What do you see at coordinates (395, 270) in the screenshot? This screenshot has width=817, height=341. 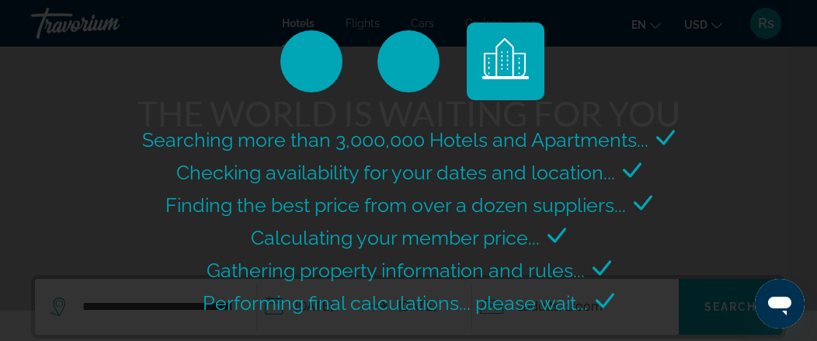 I see `span: Gathering property information and rules...` at bounding box center [395, 270].